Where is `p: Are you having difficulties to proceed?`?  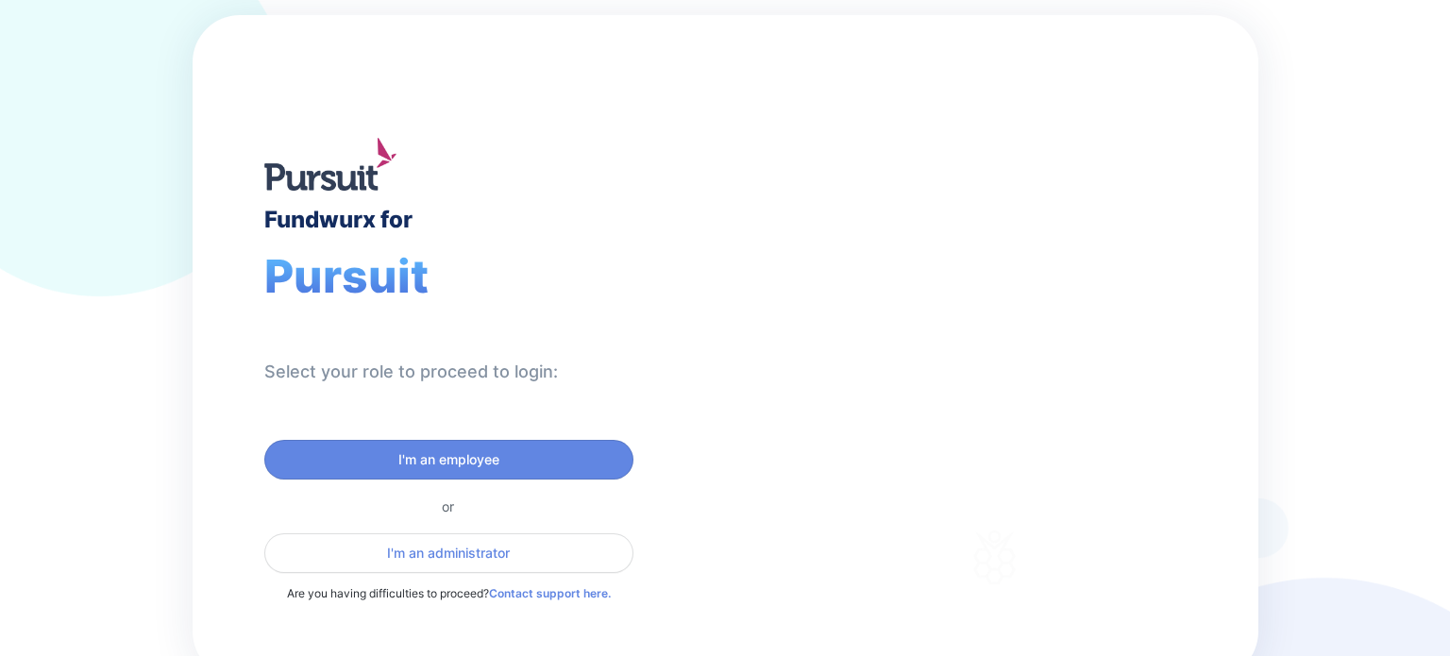
p: Are you having difficulties to proceed? is located at coordinates (448, 594).